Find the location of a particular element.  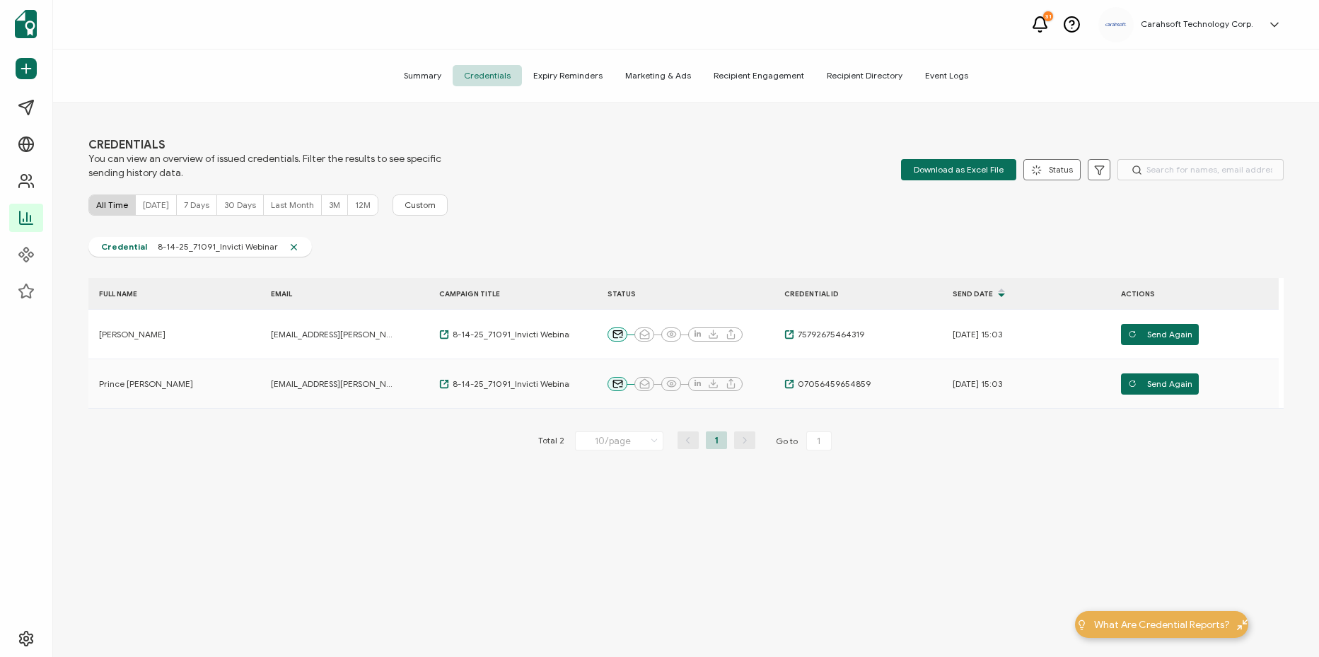

li: 1 is located at coordinates (717, 440).